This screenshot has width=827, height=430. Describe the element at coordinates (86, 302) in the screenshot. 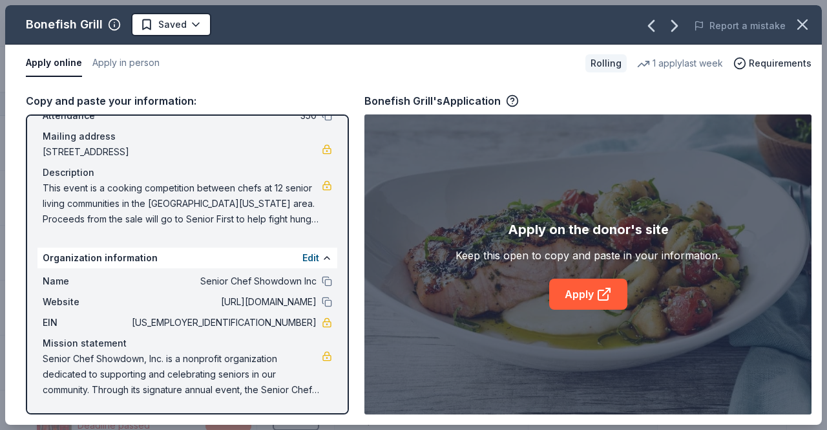

I see `span: Website` at that location.